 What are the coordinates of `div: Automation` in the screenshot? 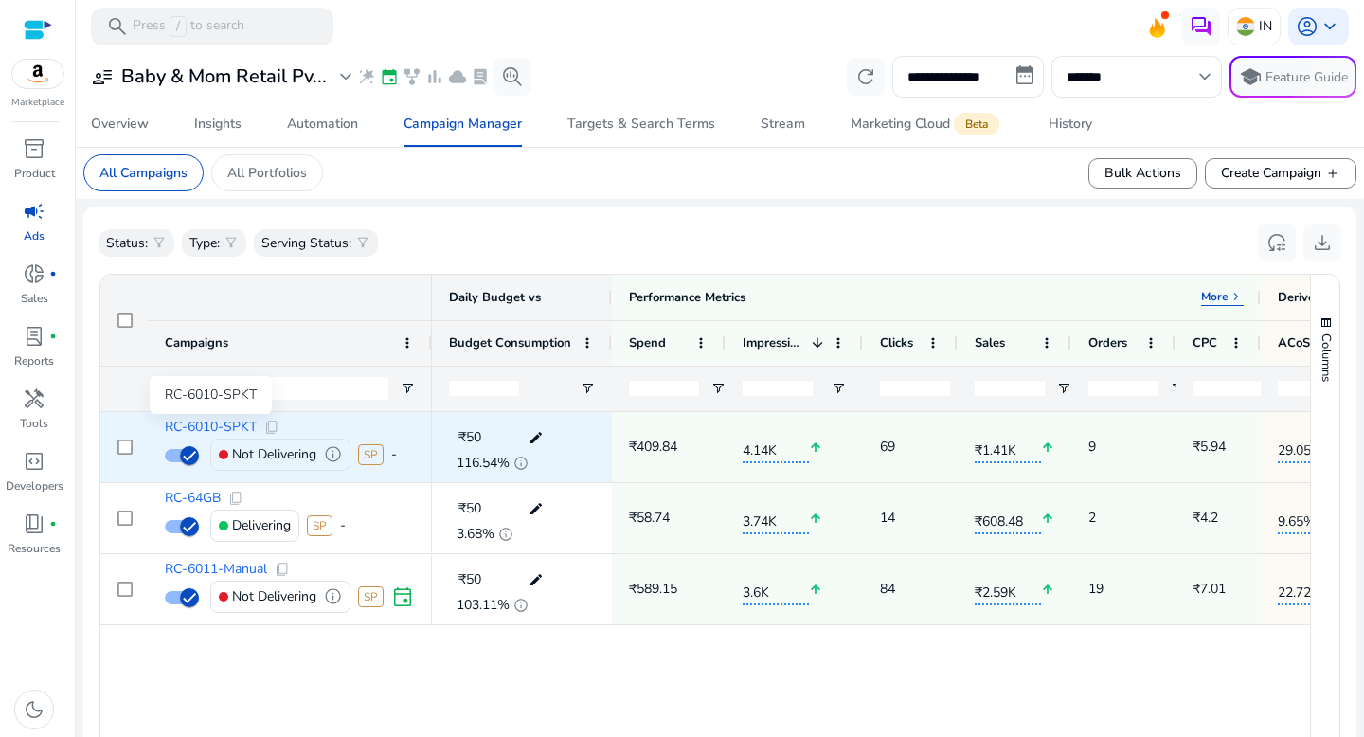 It's located at (322, 124).